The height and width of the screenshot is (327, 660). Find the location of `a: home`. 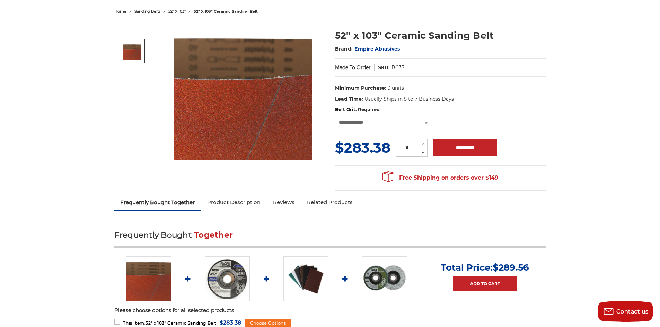

a: home is located at coordinates (120, 11).